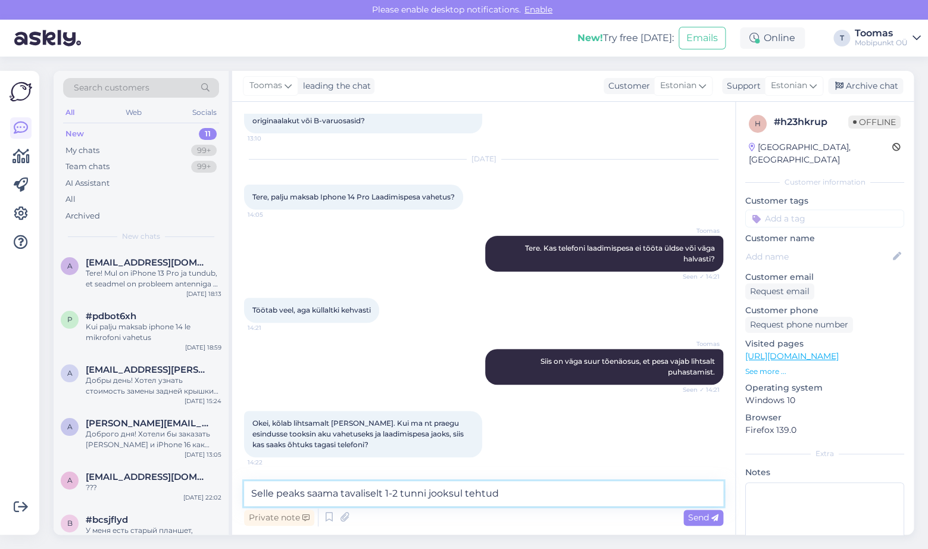 The image size is (928, 549). Describe the element at coordinates (627, 86) in the screenshot. I see `div: Customer` at that location.